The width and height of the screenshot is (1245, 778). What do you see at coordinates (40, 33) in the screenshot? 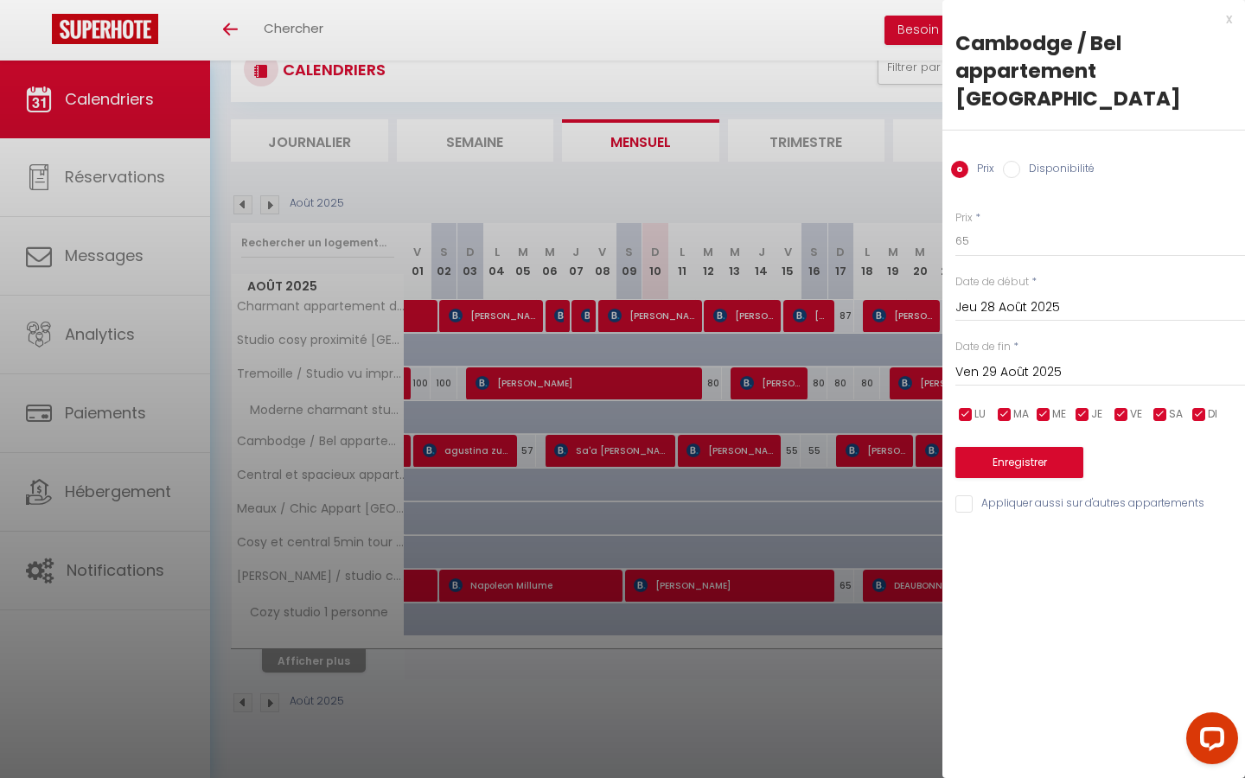
I see `button: Open LiveChat chat widget` at bounding box center [40, 33].